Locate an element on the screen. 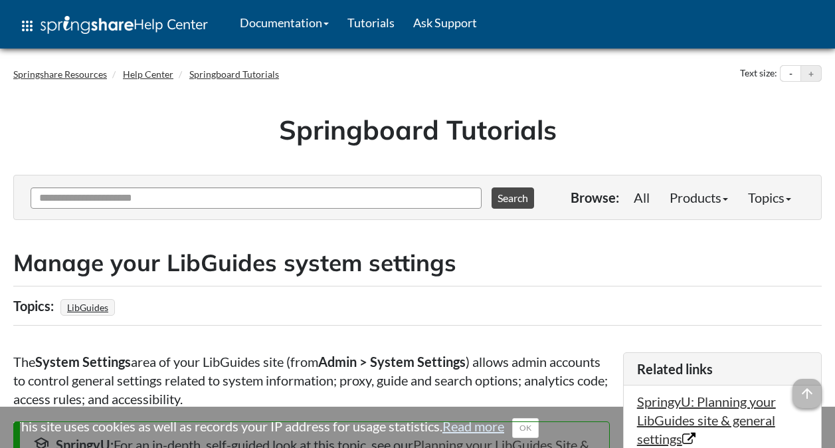 The image size is (835, 448). a: arrow_upward is located at coordinates (807, 388).